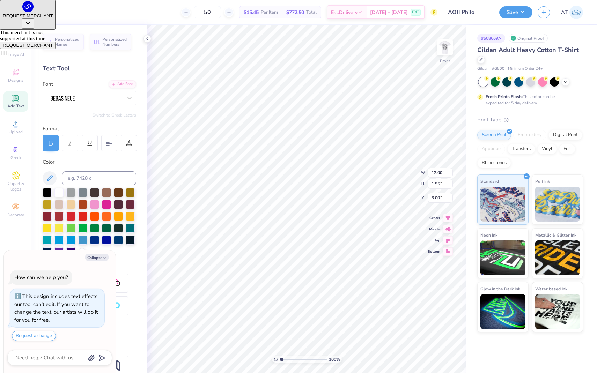 The image size is (597, 373). Describe the element at coordinates (34, 336) in the screenshot. I see `button: Request a change` at that location.